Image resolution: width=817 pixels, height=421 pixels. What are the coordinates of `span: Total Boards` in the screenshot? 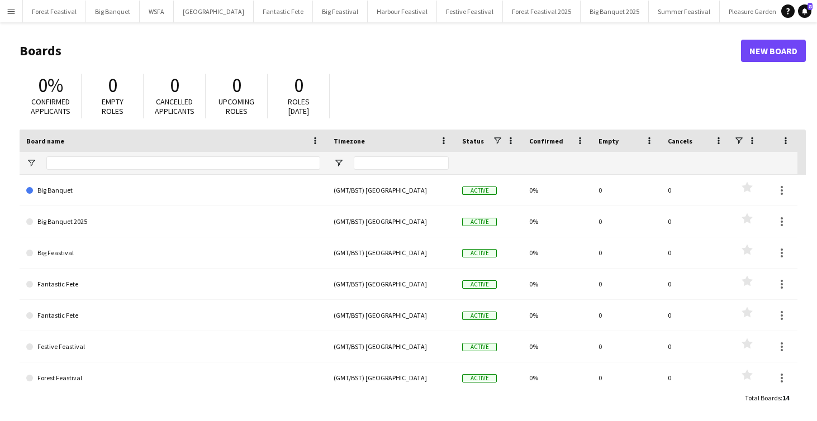 It's located at (763, 398).